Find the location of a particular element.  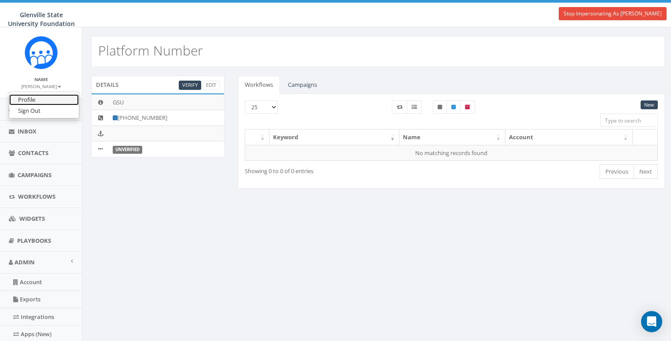

input: Type to search is located at coordinates (629, 120).